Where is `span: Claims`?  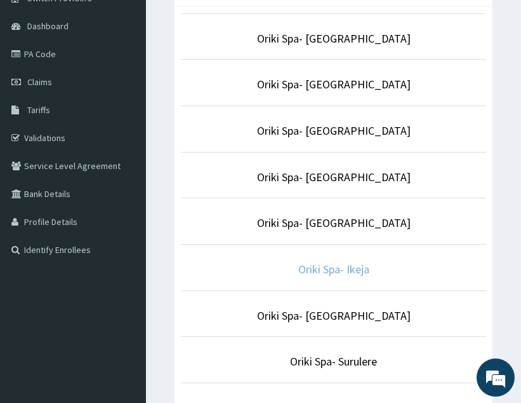
span: Claims is located at coordinates (39, 82).